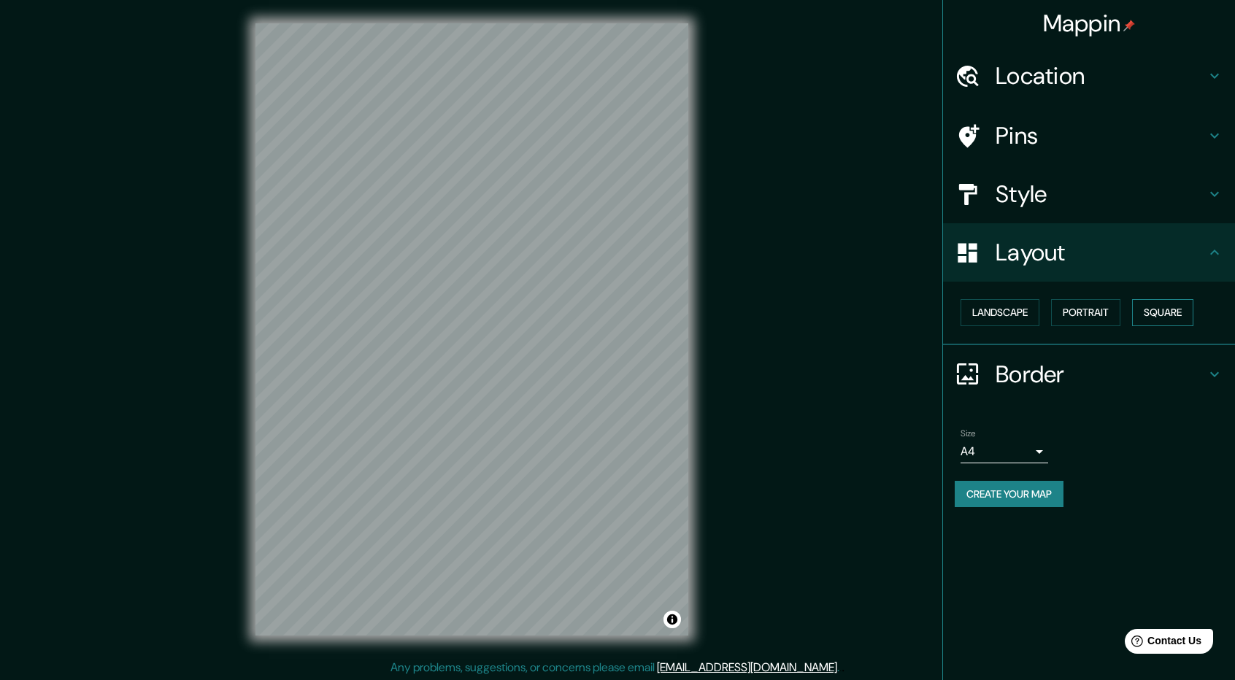 Image resolution: width=1235 pixels, height=680 pixels. I want to click on div: Border, so click(1089, 375).